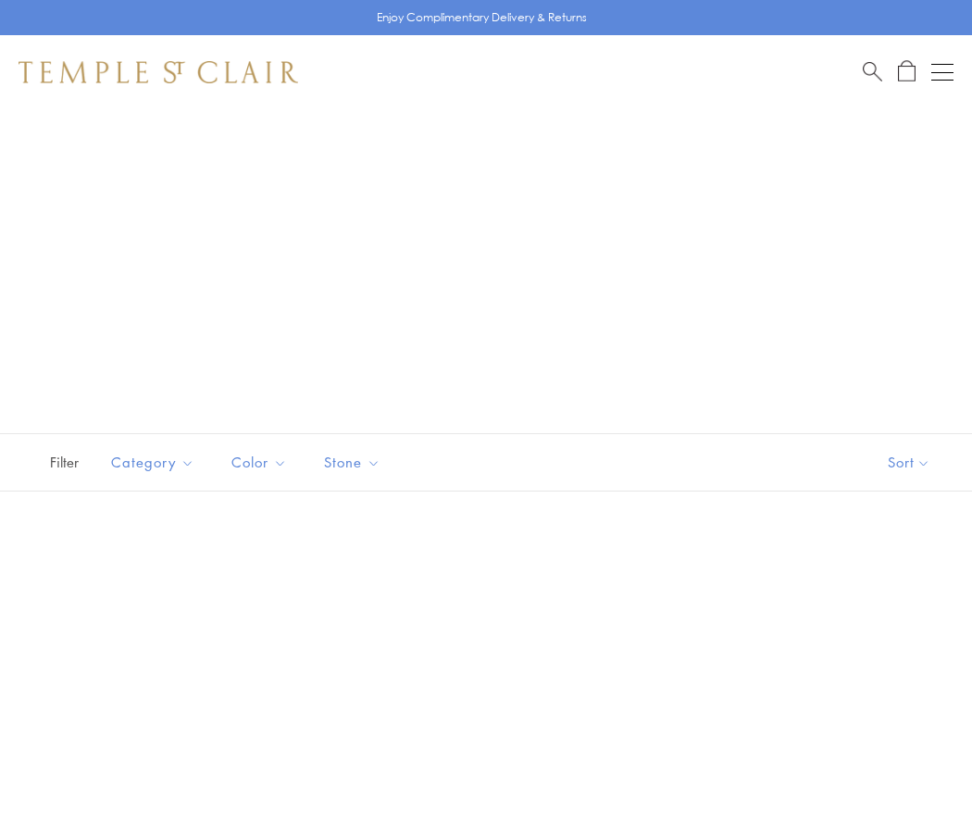 The height and width of the screenshot is (822, 972). What do you see at coordinates (355, 462) in the screenshot?
I see `span: Stone` at bounding box center [355, 462].